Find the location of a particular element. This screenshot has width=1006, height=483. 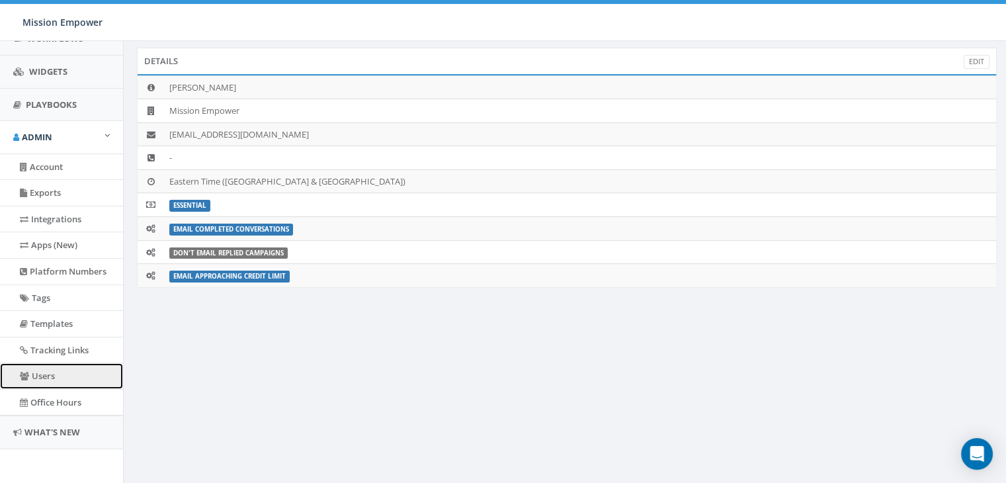

span: Mission Empower is located at coordinates (62, 22).